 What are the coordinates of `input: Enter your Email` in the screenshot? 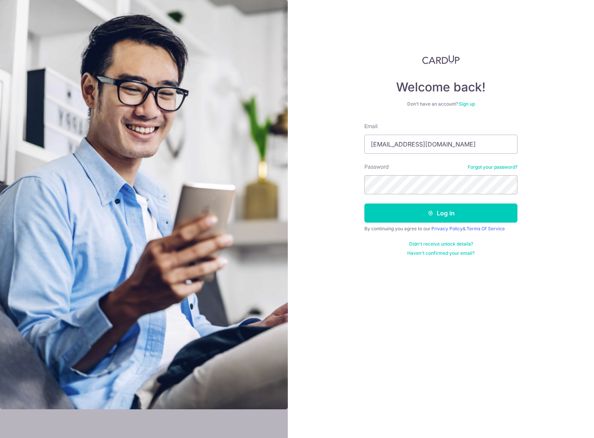 It's located at (441, 144).